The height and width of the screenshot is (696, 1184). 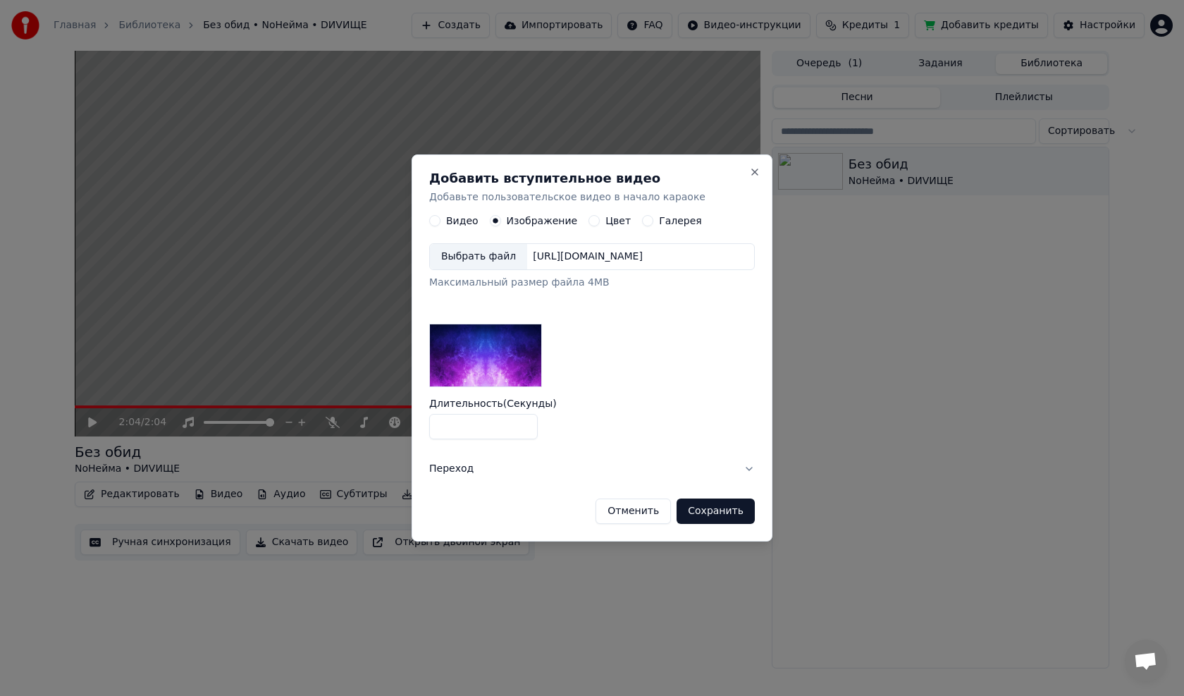 I want to click on button: Отменить, so click(x=633, y=511).